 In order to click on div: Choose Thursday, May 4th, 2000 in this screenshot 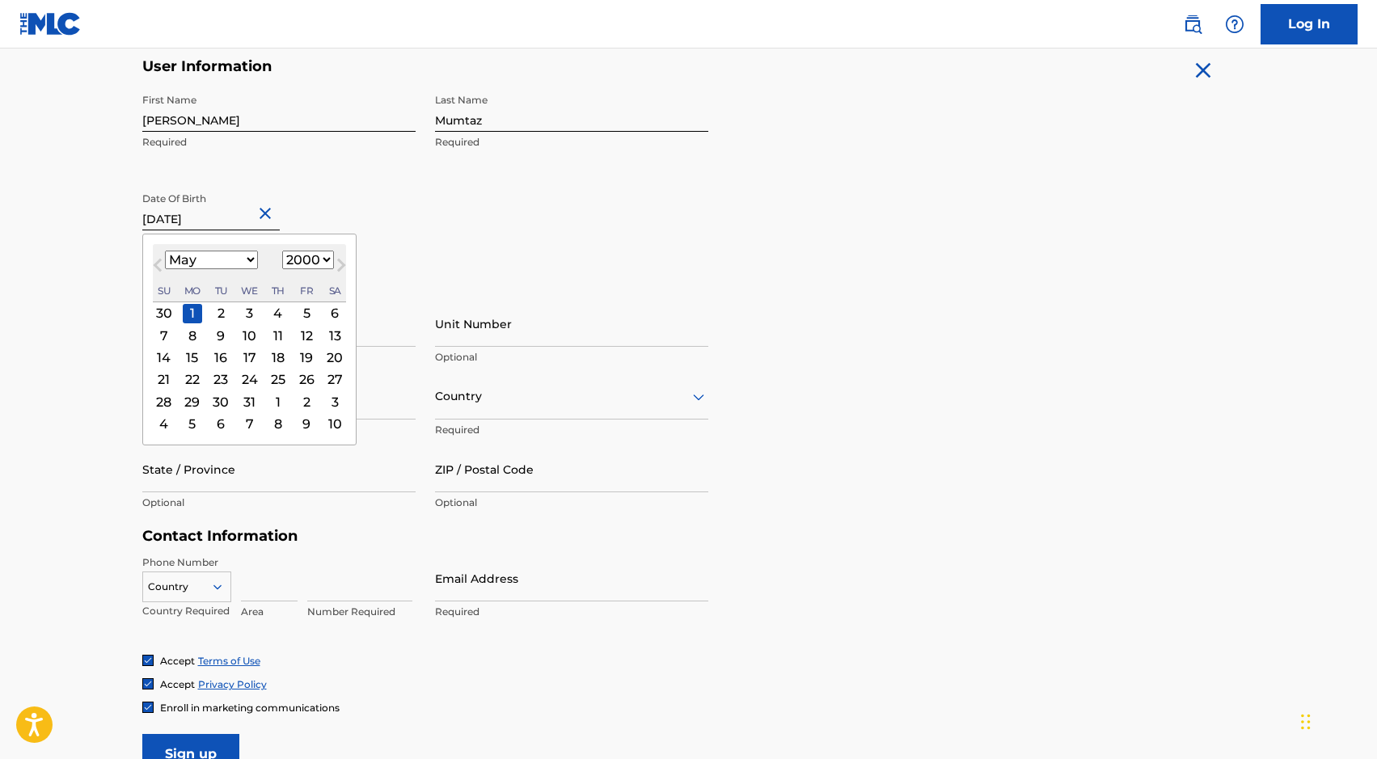, I will do `click(277, 313)`.